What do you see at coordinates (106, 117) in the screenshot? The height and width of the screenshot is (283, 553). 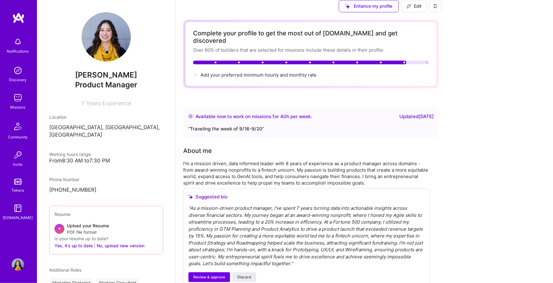 I see `div: Location` at bounding box center [106, 117].